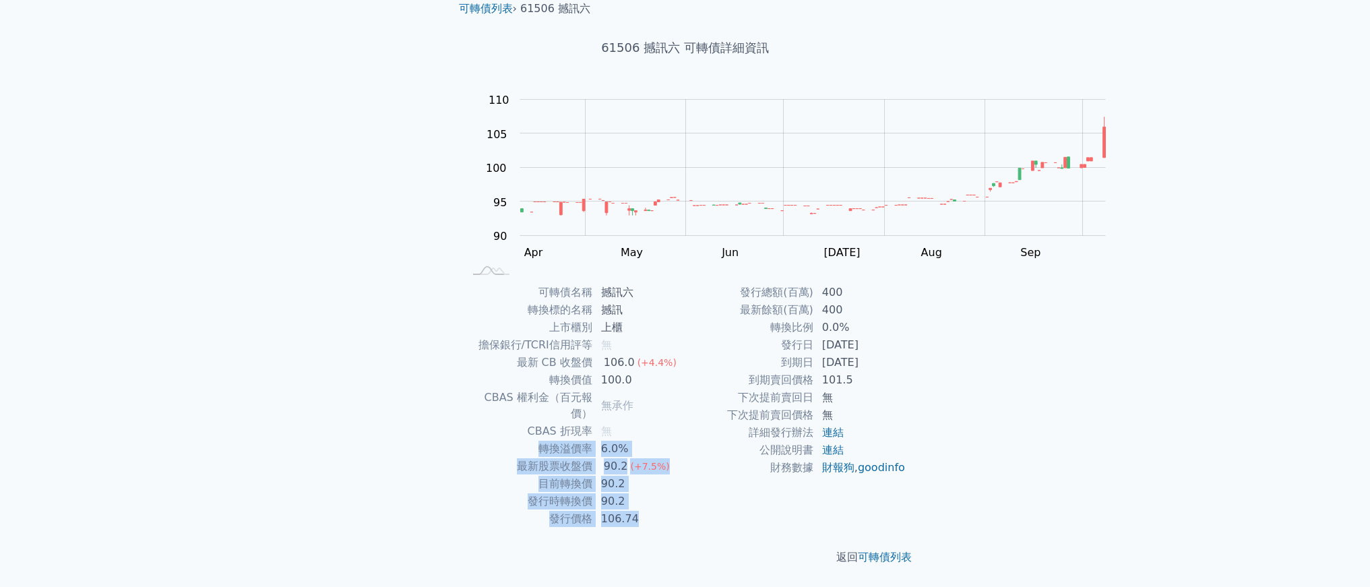  Describe the element at coordinates (555, 9) in the screenshot. I see `li: 61506 撼訊六` at that location.